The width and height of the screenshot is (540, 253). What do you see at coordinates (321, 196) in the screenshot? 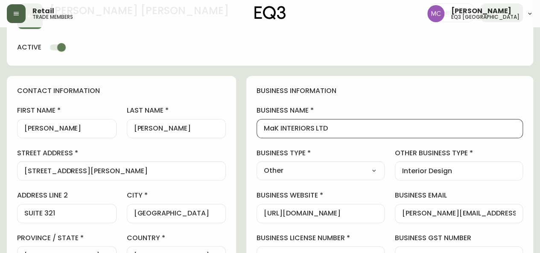
I see `label: business website` at bounding box center [321, 196].